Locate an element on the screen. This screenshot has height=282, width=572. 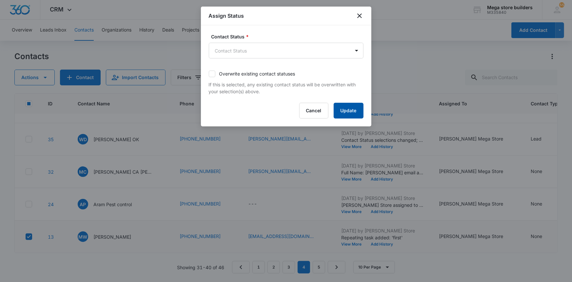
button: Cancel is located at coordinates (314, 110).